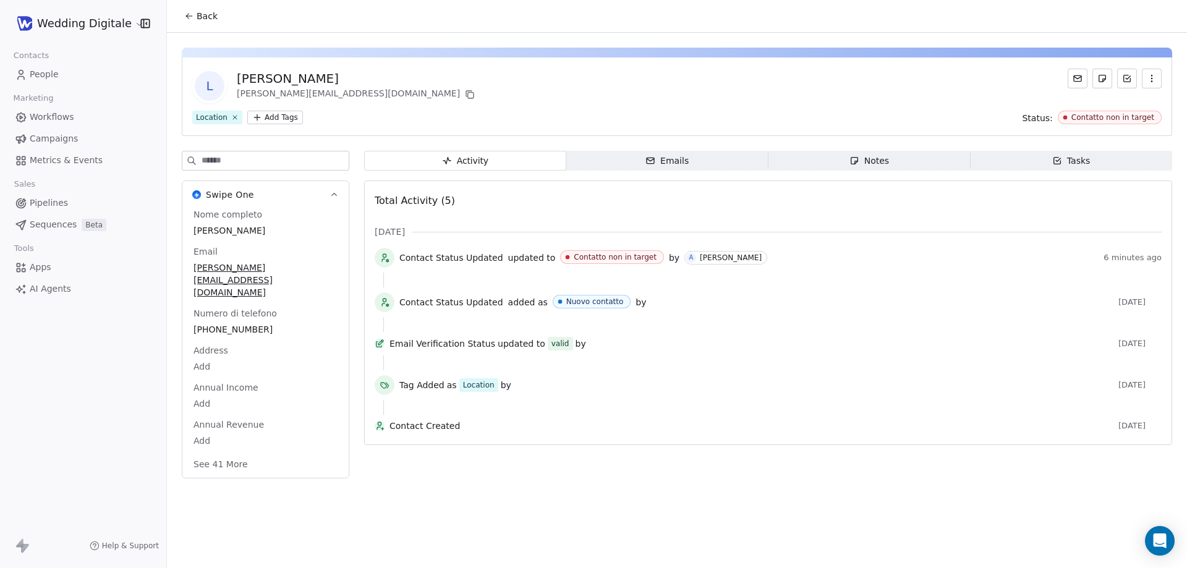 The width and height of the screenshot is (1187, 568). Describe the element at coordinates (265, 195) in the screenshot. I see `button: Swipe OneSwipe One` at that location.